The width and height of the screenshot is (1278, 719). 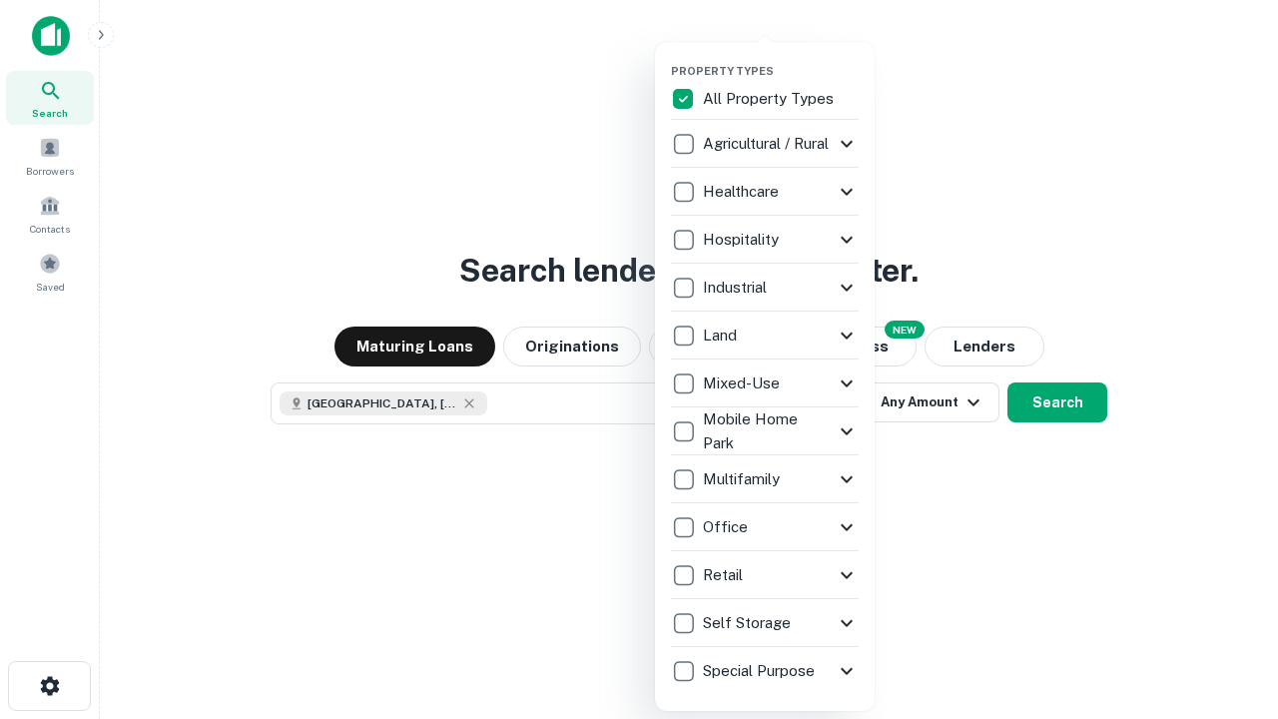 I want to click on p: Office, so click(x=727, y=527).